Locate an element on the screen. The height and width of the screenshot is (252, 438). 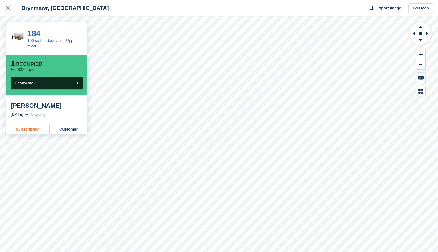
a: 100 sq ft Indoor Unit - Upper Floor is located at coordinates (52, 43).